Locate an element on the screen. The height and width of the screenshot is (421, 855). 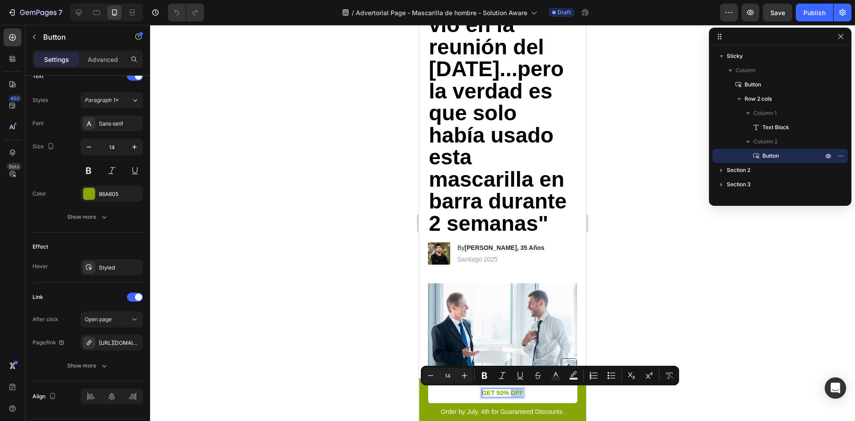
p: Button is located at coordinates (81, 37).